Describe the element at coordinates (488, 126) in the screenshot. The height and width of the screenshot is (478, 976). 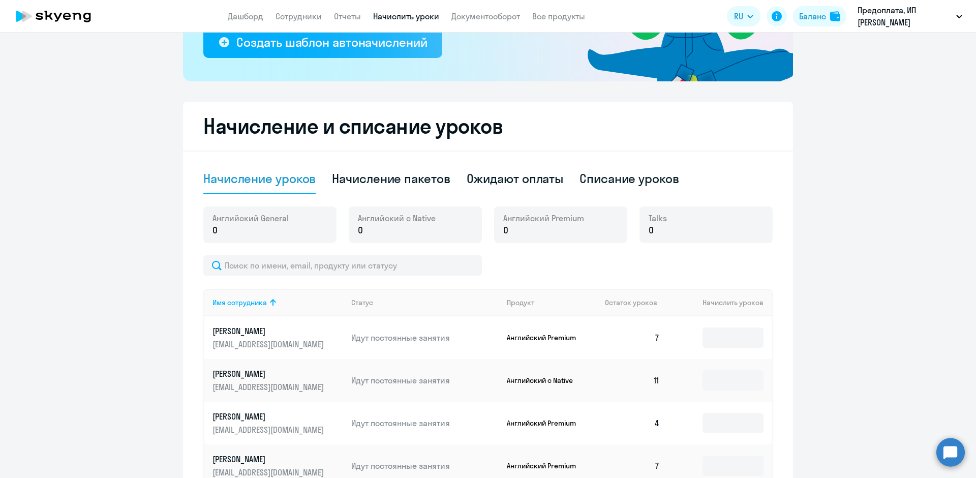
I see `h2: Начисление и списание уроков` at that location.